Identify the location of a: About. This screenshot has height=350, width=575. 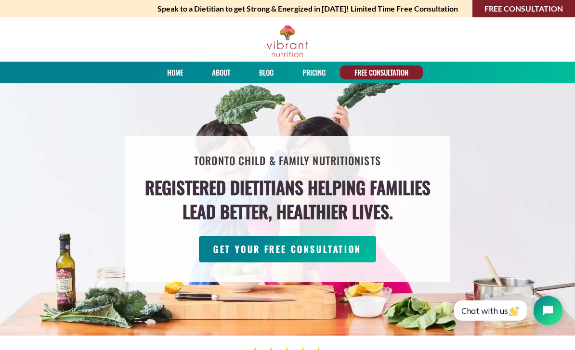
(221, 72).